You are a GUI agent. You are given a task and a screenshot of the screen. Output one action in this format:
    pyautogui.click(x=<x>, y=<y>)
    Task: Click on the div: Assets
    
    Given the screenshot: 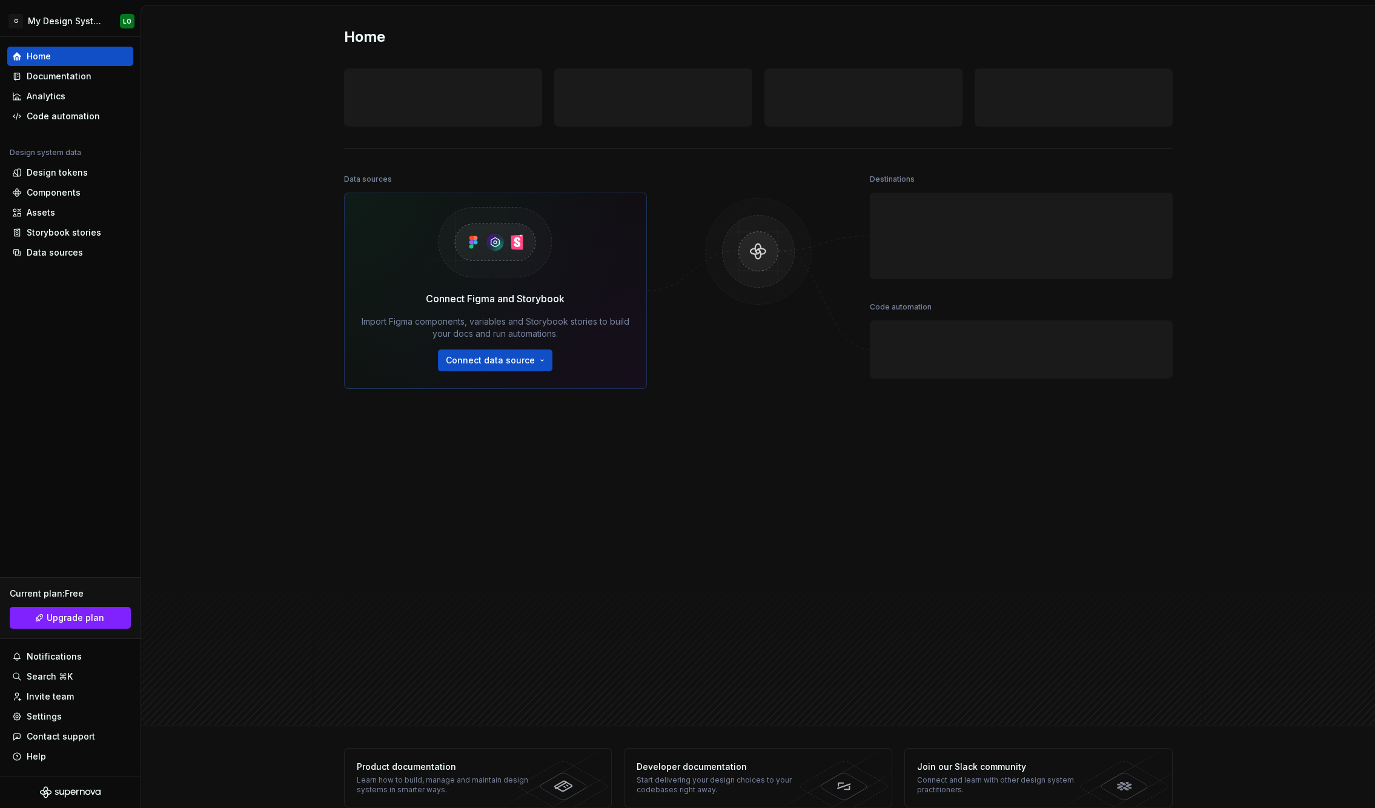 What is the action you would take?
    pyautogui.click(x=41, y=213)
    